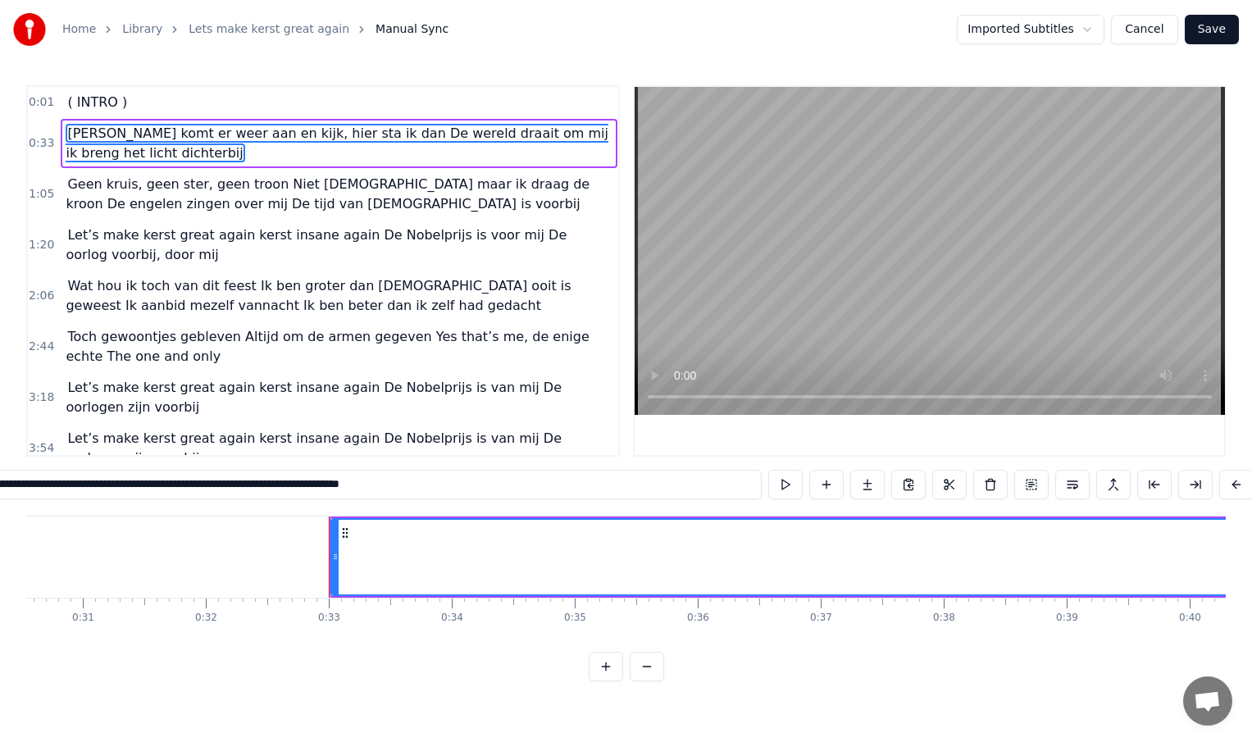  I want to click on div: 0:34, so click(452, 618).